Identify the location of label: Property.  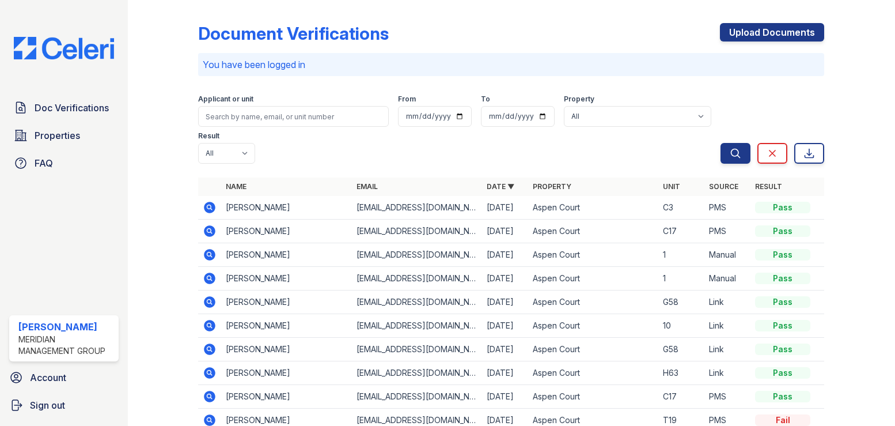
(579, 99).